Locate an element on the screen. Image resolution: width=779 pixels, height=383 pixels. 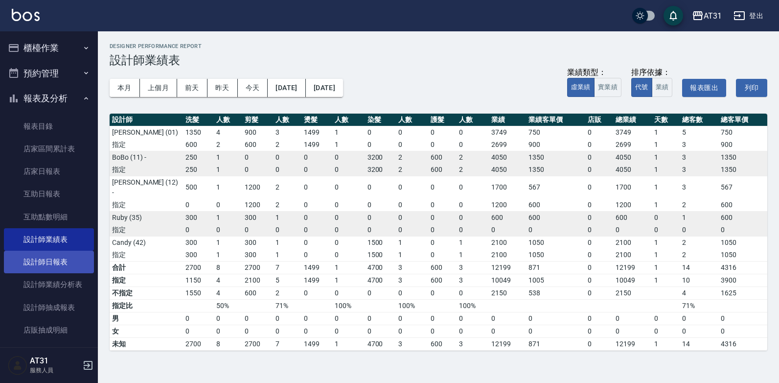
td: 900 is located at coordinates (257, 132).